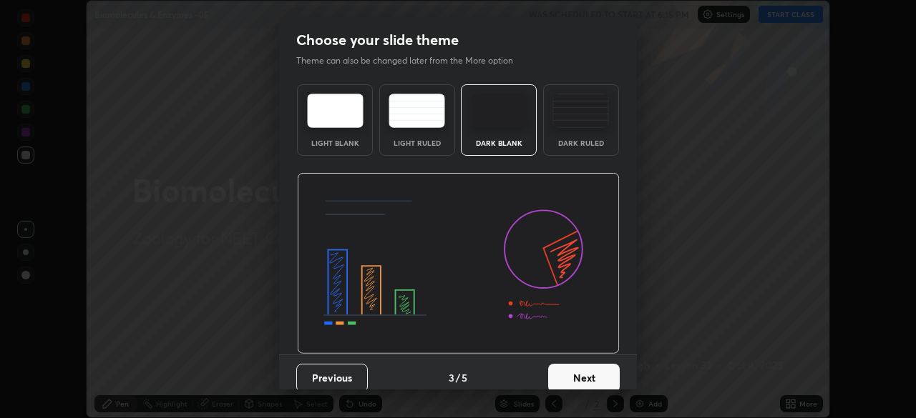  Describe the element at coordinates (377, 40) in the screenshot. I see `h2: Choose your slide theme` at that location.